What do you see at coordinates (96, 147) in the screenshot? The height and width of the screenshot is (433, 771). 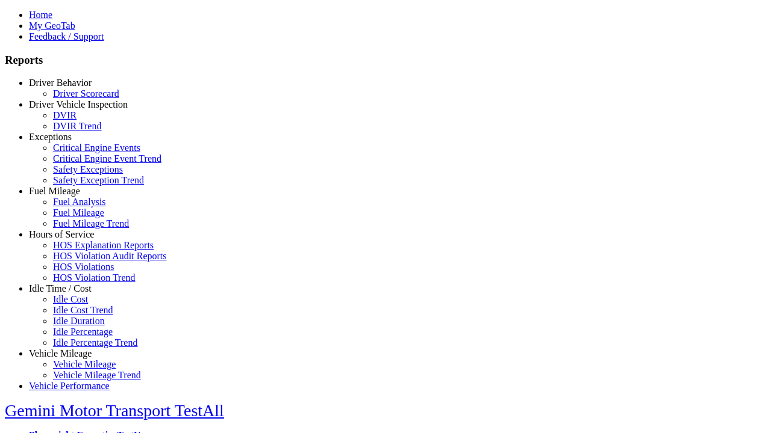 I see `a: Critical Engine Events` at bounding box center [96, 147].